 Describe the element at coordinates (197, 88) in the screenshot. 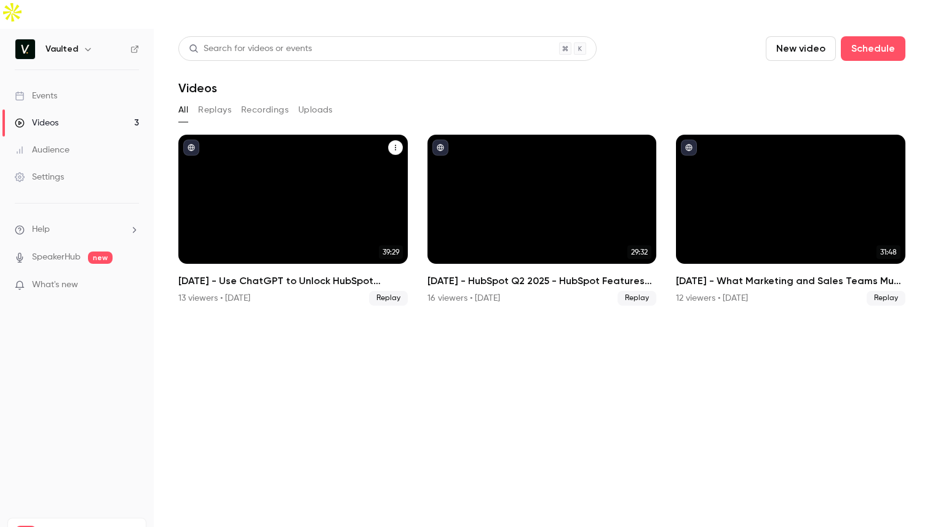

I see `h1: Videos` at that location.